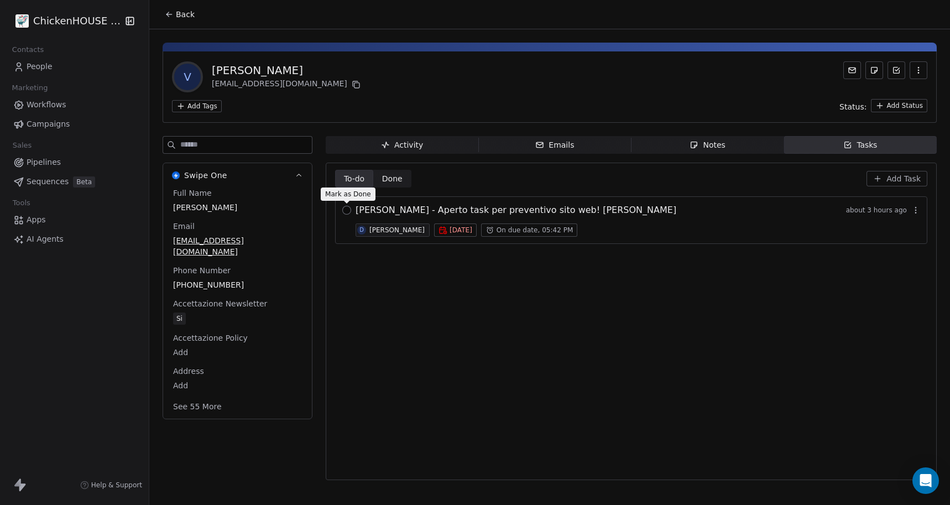 This screenshot has width=950, height=505. I want to click on span: Back, so click(185, 14).